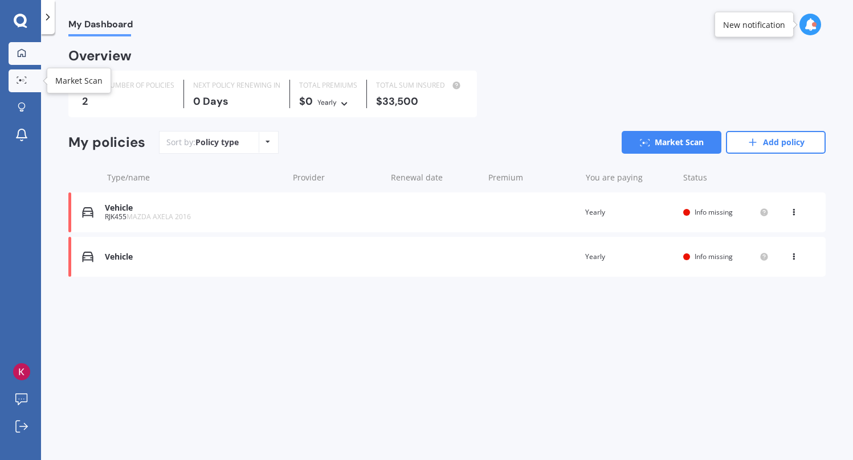 The height and width of the screenshot is (460, 853). I want to click on span: My Dashboard, so click(100, 26).